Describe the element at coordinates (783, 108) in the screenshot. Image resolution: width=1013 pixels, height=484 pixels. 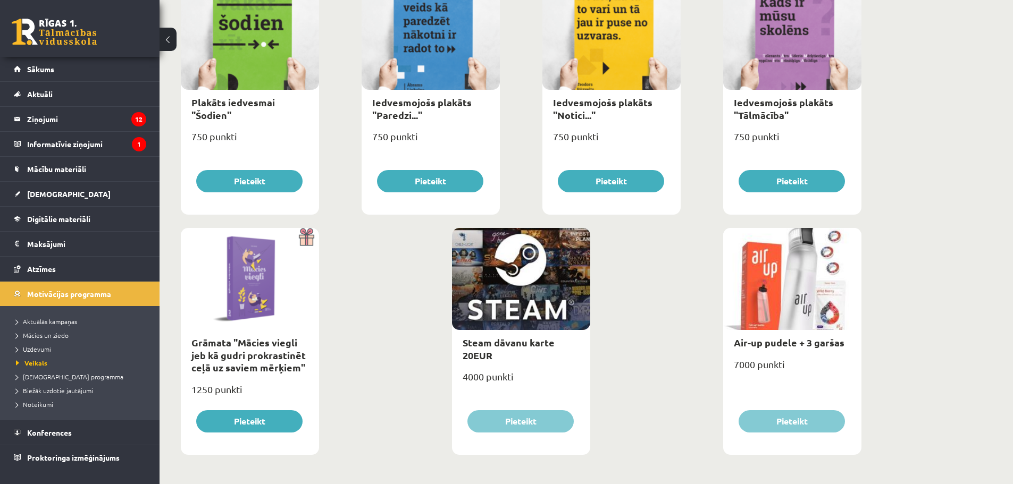
I see `a: Iedvesmojošs plakāts "Tālmācība"` at that location.